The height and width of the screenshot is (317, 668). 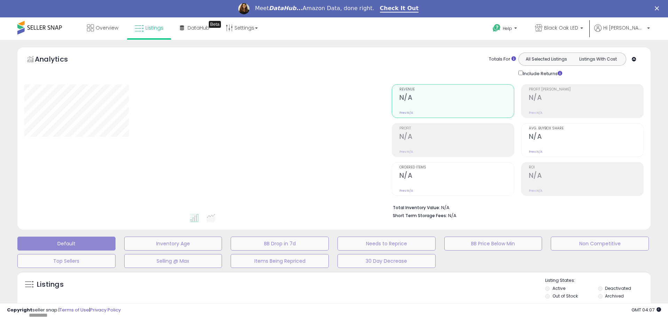 I want to click on button: Non Competitive, so click(x=600, y=243).